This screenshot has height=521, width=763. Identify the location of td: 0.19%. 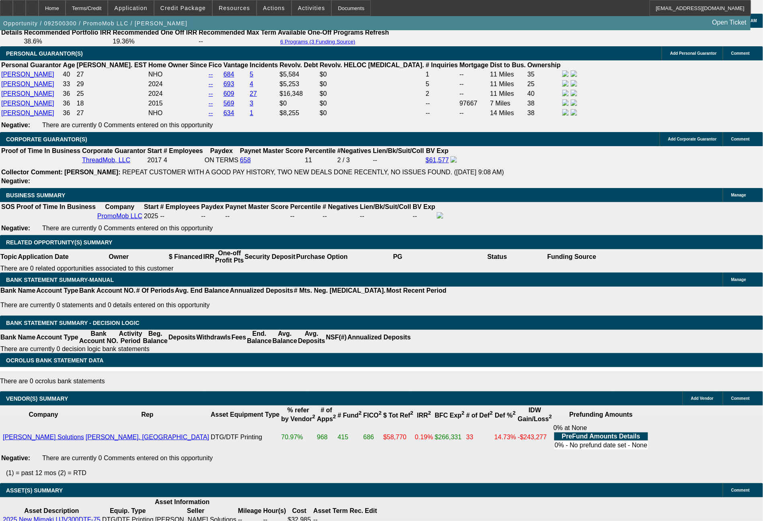
(424, 437).